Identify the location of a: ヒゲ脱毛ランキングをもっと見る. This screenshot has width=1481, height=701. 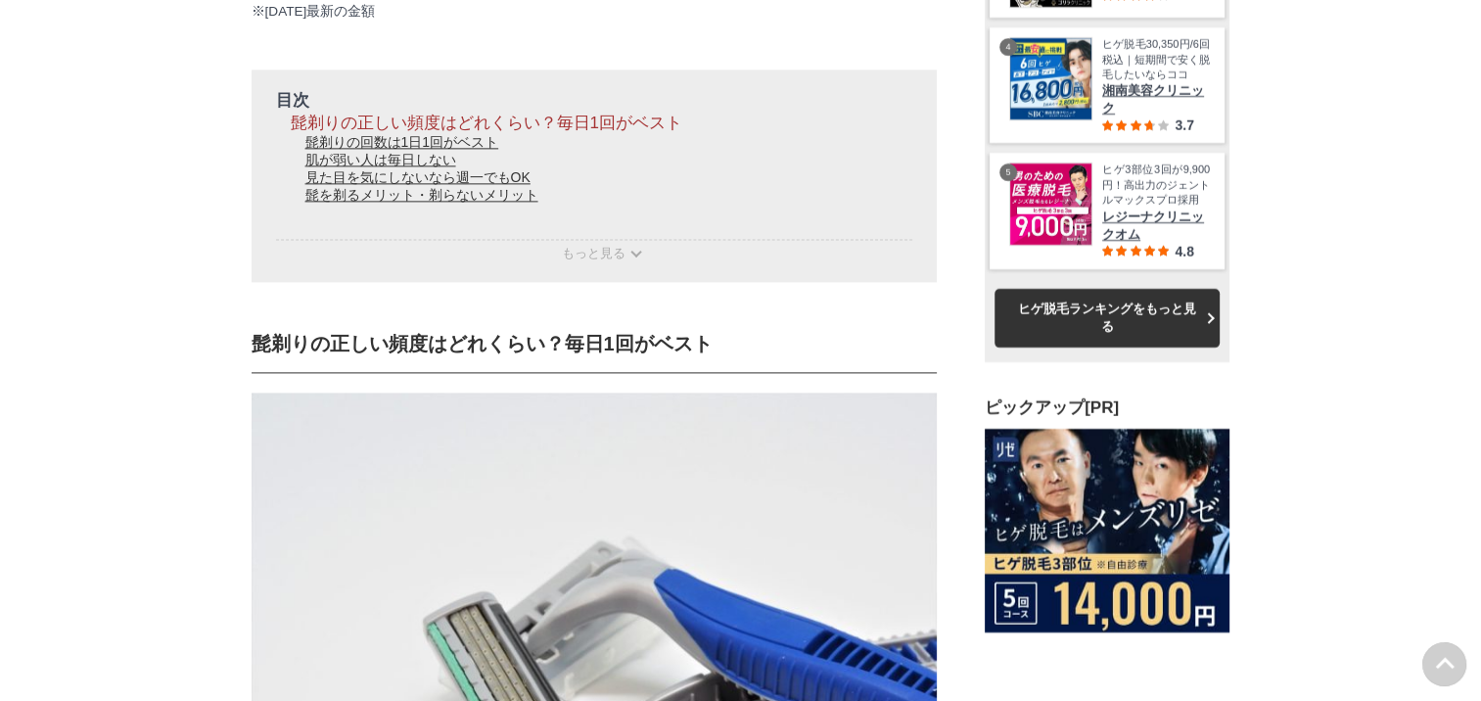
(1107, 317).